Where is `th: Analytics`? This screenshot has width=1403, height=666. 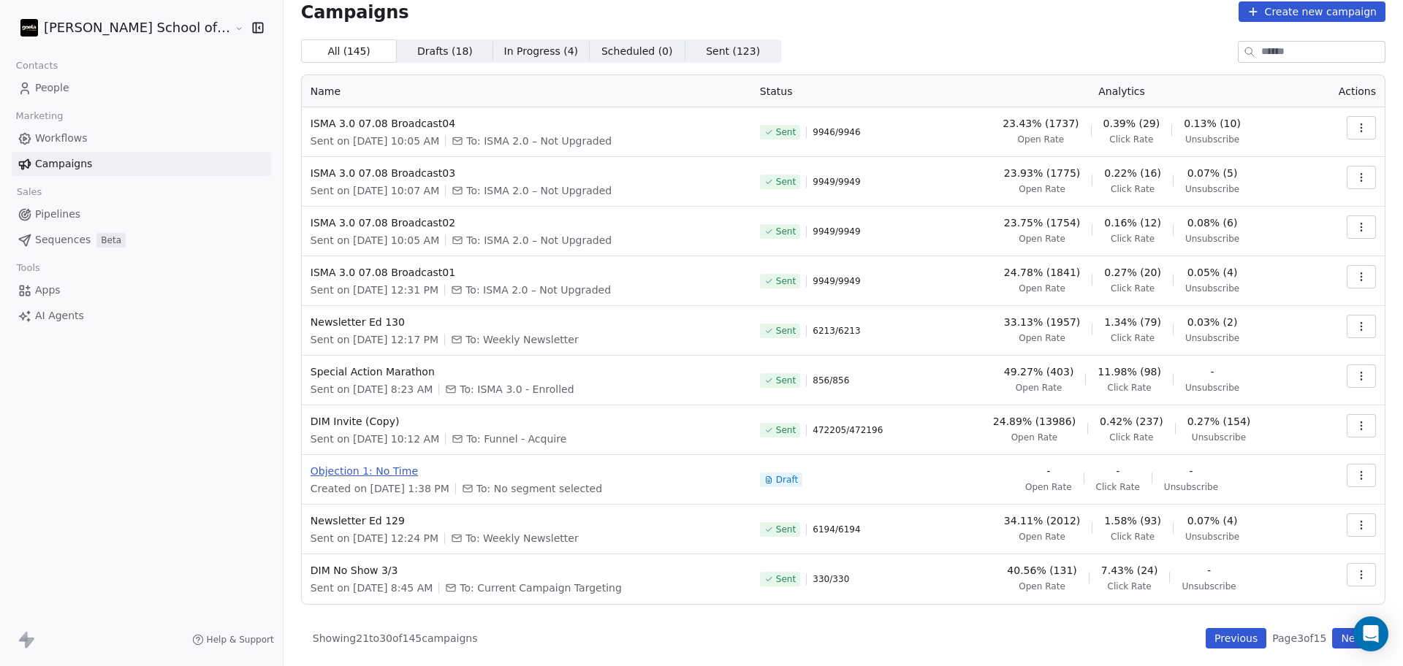
th: Analytics is located at coordinates (1122, 91).